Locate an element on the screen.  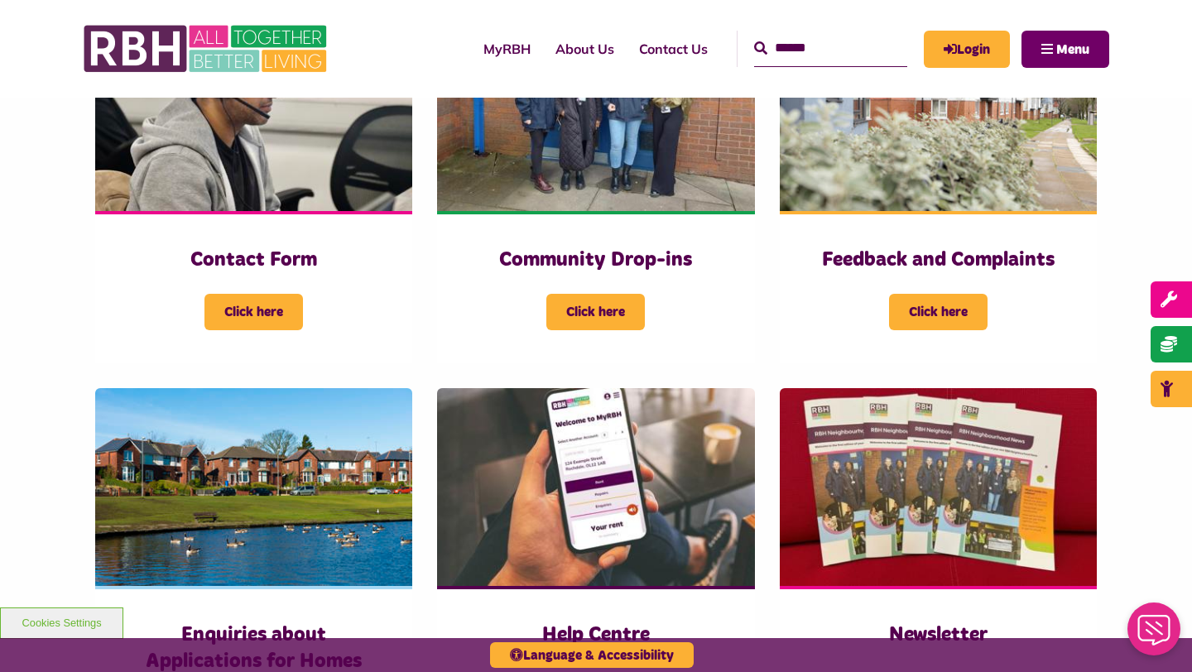
input: Search is located at coordinates (830, 48).